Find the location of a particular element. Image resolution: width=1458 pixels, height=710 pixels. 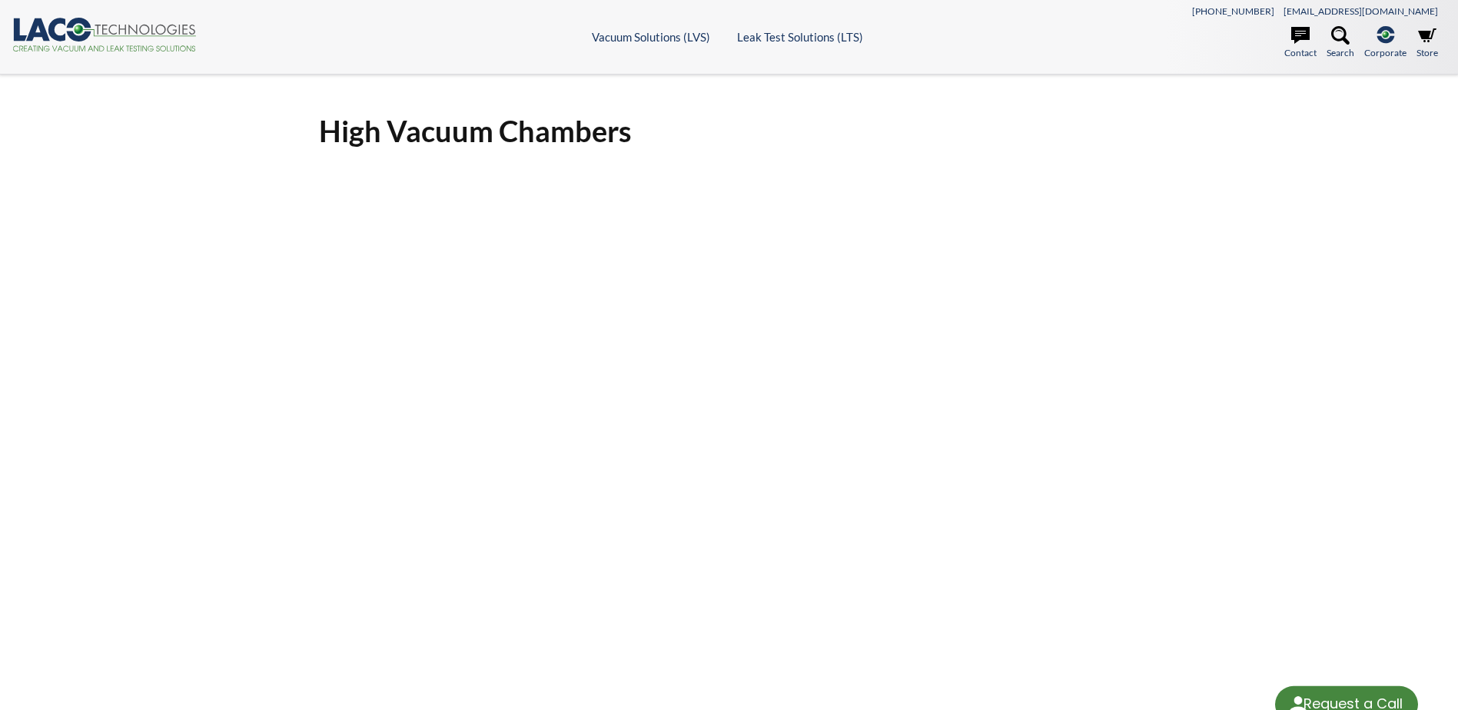

h1: High Vacuum Chambers is located at coordinates (729, 131).